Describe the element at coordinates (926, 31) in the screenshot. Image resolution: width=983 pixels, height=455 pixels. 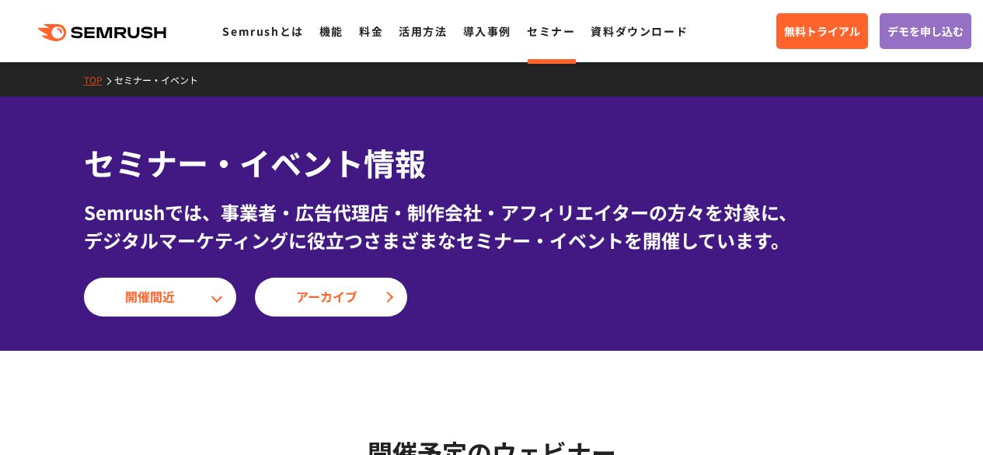
I see `a: デモを申し込む` at that location.